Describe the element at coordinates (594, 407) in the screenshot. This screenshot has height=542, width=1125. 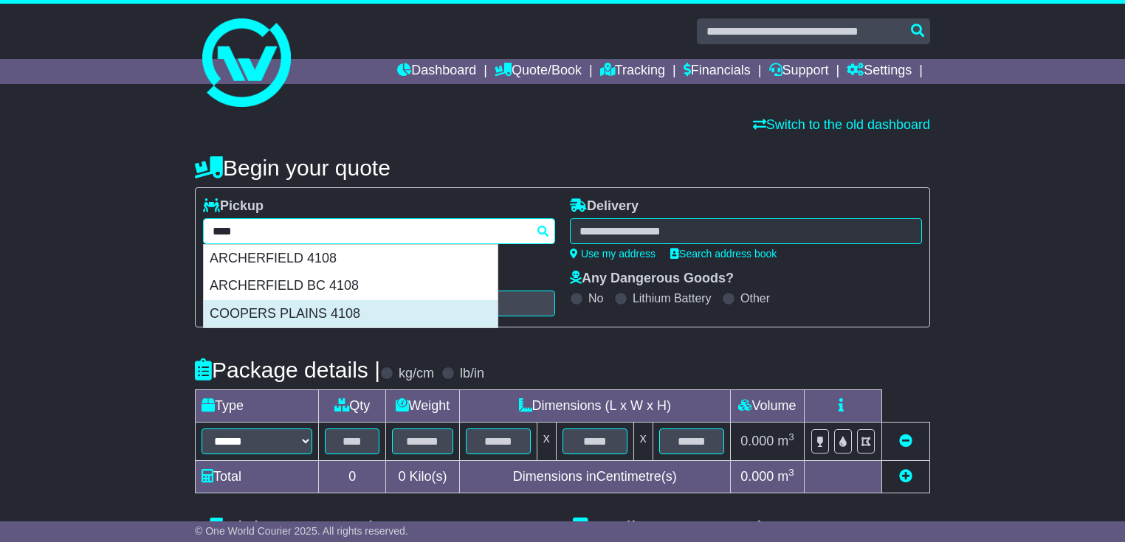
I see `td: Dimensions (L x W x H)` at that location.